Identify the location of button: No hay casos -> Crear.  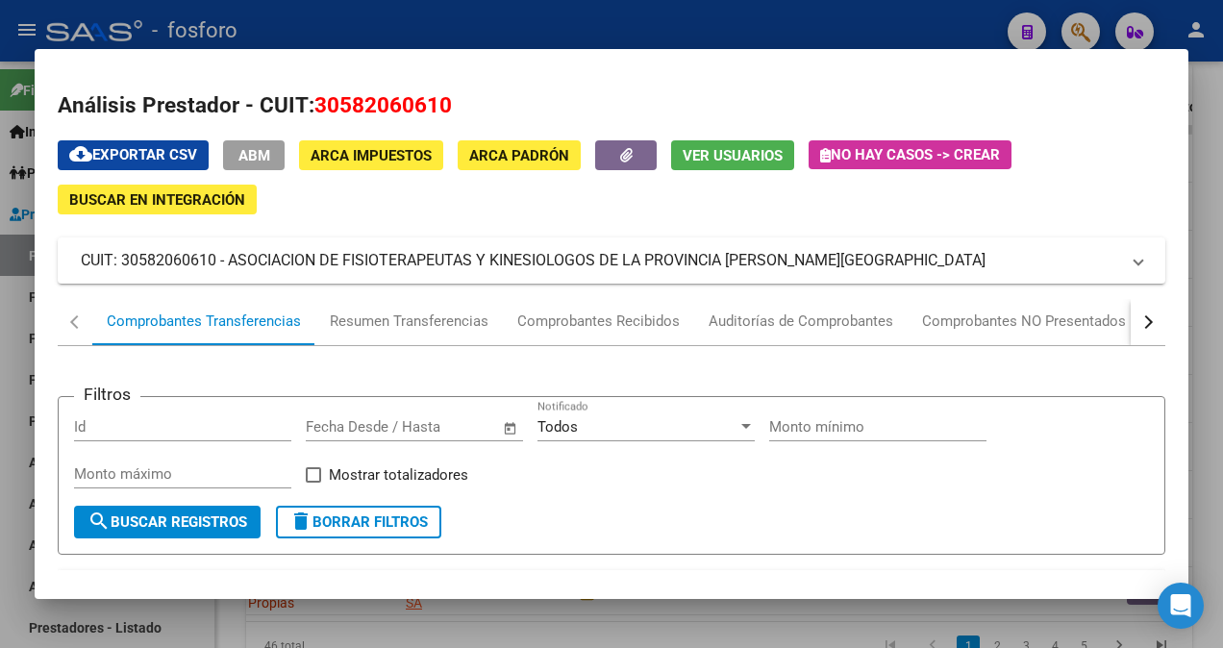
(910, 155).